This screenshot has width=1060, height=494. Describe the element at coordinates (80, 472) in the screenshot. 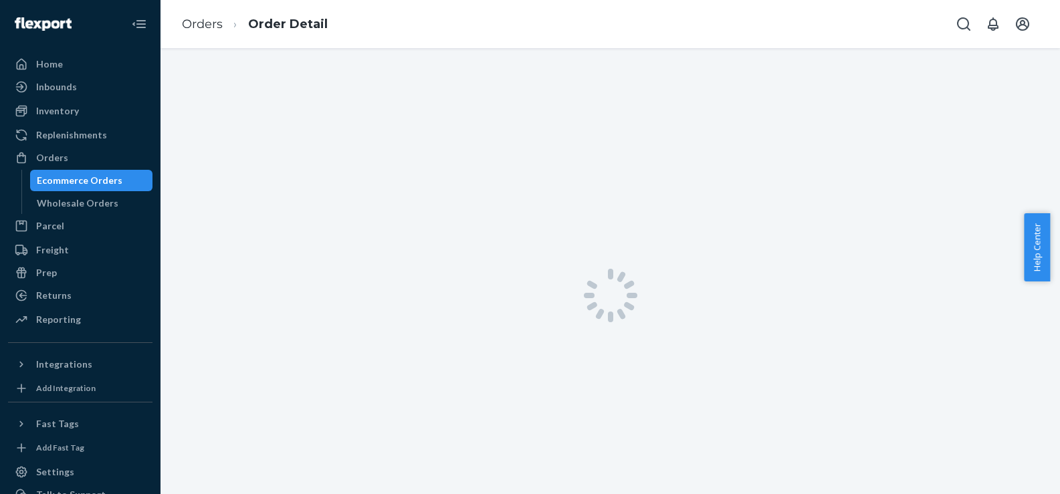

I see `a: Settings` at that location.